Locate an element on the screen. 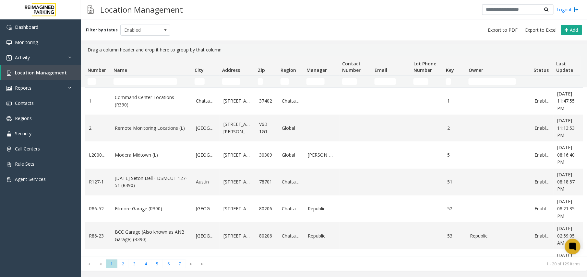  span: Page 6 is located at coordinates (168, 264).